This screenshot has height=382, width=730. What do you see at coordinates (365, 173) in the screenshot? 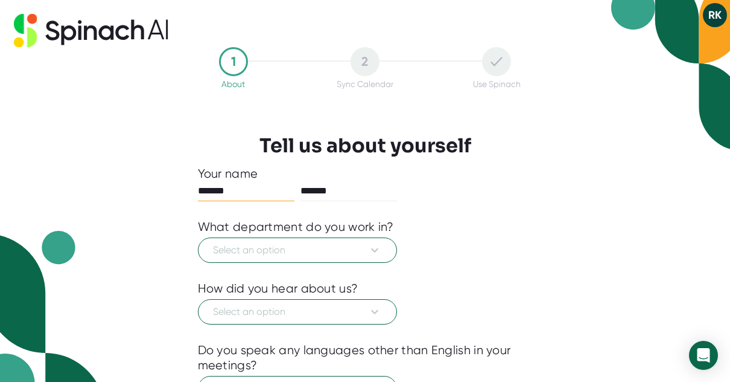
I see `div: Your name` at bounding box center [365, 173].